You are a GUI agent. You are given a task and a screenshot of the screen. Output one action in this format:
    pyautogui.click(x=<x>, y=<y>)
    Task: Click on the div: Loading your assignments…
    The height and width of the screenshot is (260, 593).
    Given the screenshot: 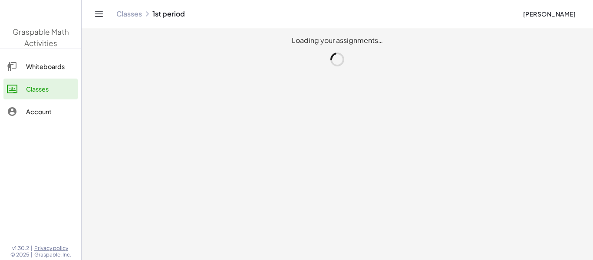 What is the action you would take?
    pyautogui.click(x=337, y=51)
    